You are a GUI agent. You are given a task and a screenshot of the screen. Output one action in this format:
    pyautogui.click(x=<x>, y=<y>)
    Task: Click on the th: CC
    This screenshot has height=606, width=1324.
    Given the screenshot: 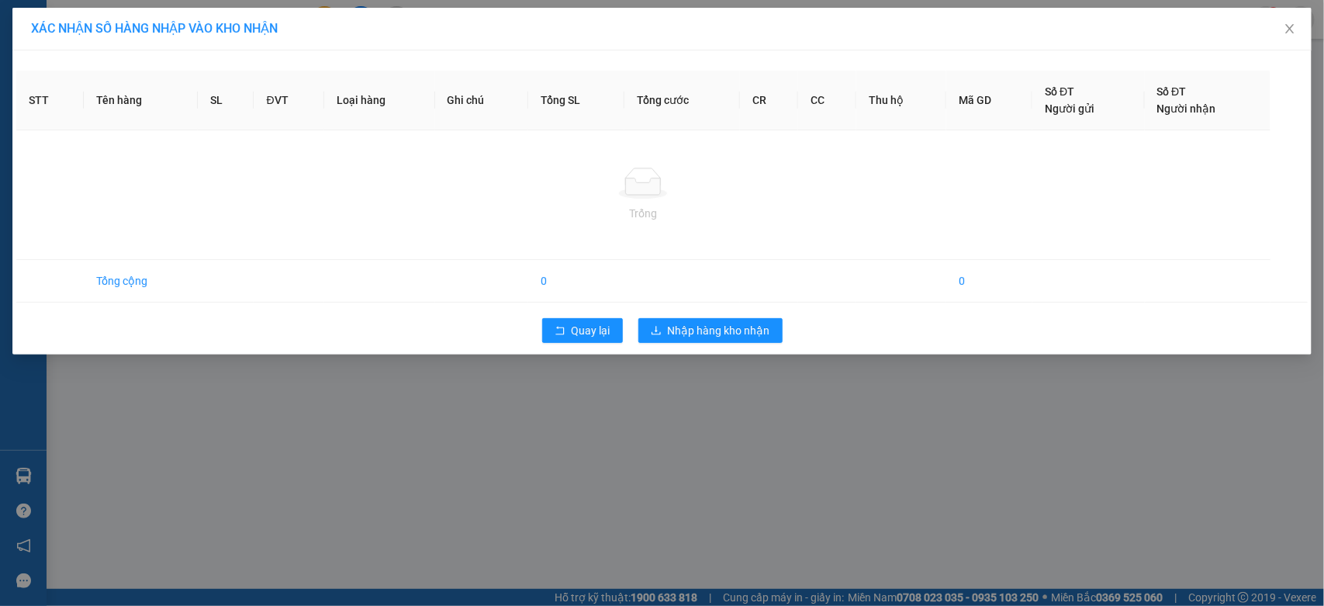 What is the action you would take?
    pyautogui.click(x=827, y=100)
    